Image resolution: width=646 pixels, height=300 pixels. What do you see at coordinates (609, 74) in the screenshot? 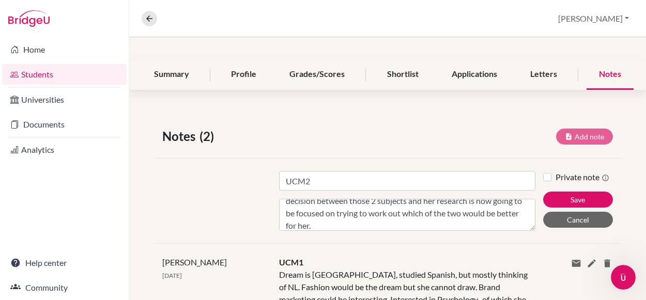
I see `div: Notes` at bounding box center [609, 74].